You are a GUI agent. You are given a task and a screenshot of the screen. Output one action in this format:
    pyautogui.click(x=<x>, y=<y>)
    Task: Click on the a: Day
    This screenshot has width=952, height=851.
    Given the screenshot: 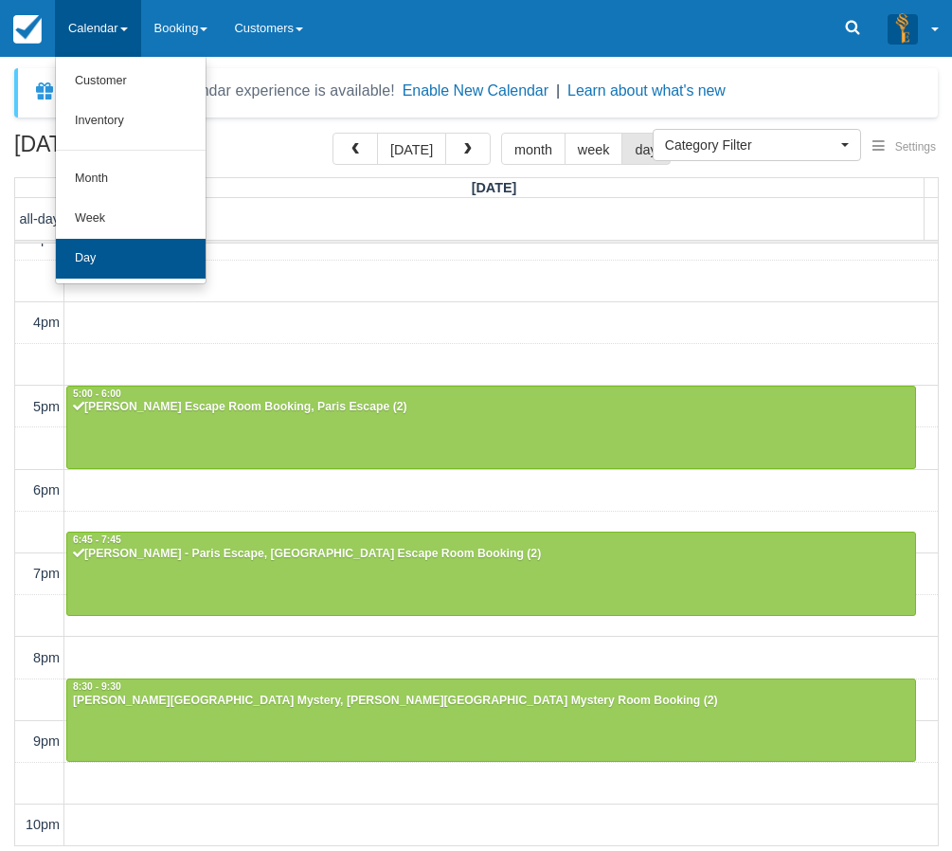 What is the action you would take?
    pyautogui.click(x=131, y=259)
    